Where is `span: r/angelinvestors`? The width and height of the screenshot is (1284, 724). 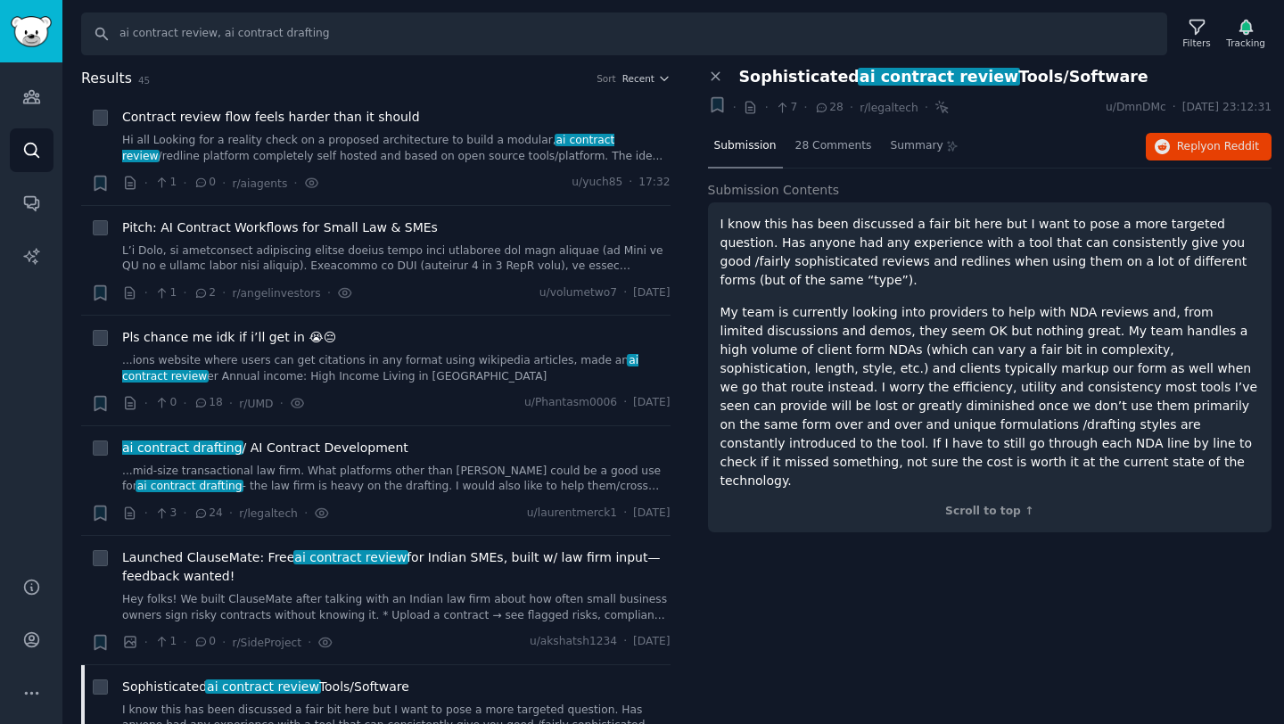 span: r/angelinvestors is located at coordinates (275, 293).